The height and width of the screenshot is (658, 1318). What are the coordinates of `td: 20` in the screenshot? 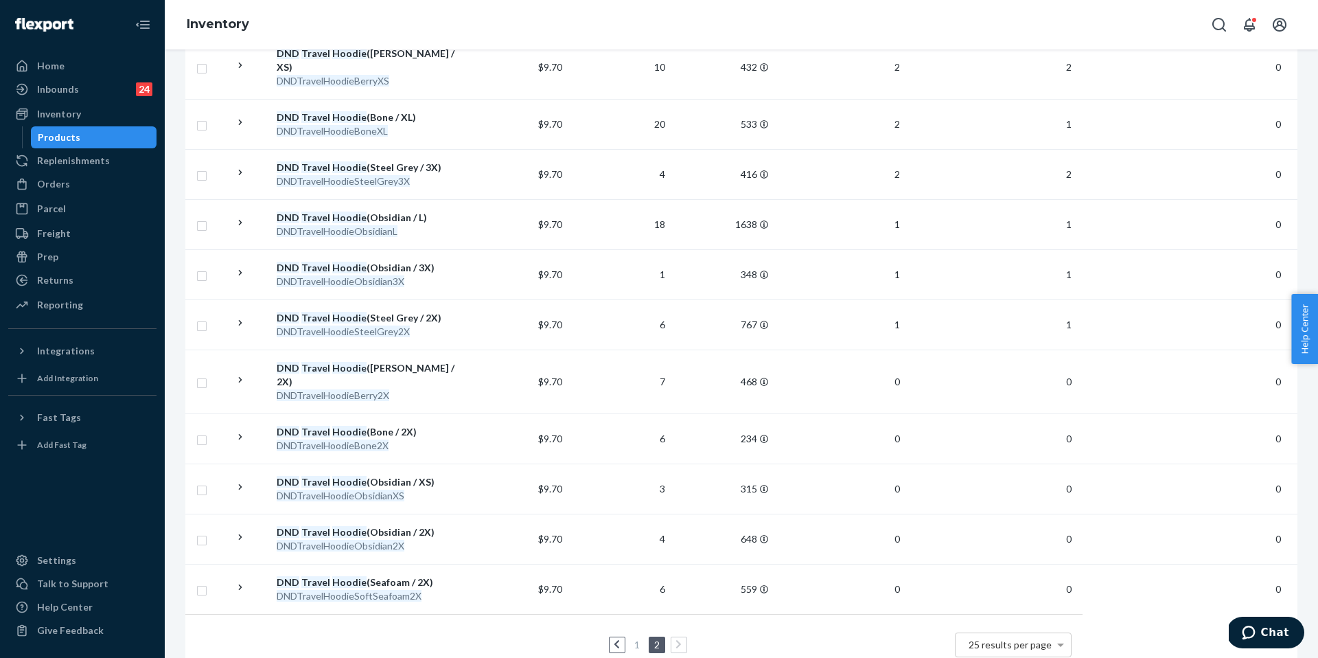 It's located at (619, 124).